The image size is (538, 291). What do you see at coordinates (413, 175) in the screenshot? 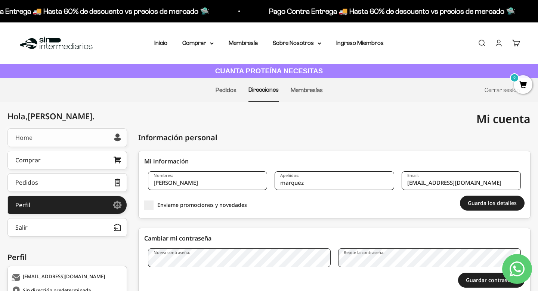
I see `label: Email:` at bounding box center [413, 175].